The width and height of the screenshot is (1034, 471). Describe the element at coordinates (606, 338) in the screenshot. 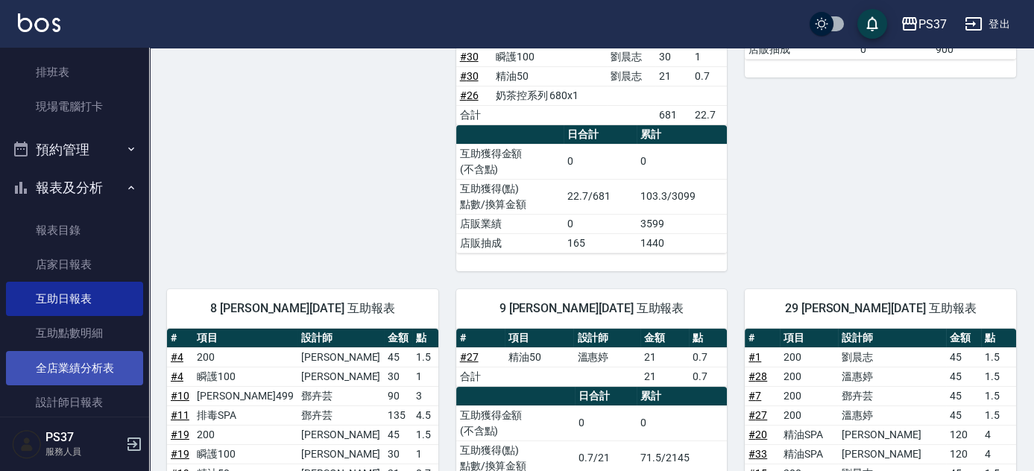

I see `th: 設計師` at that location.